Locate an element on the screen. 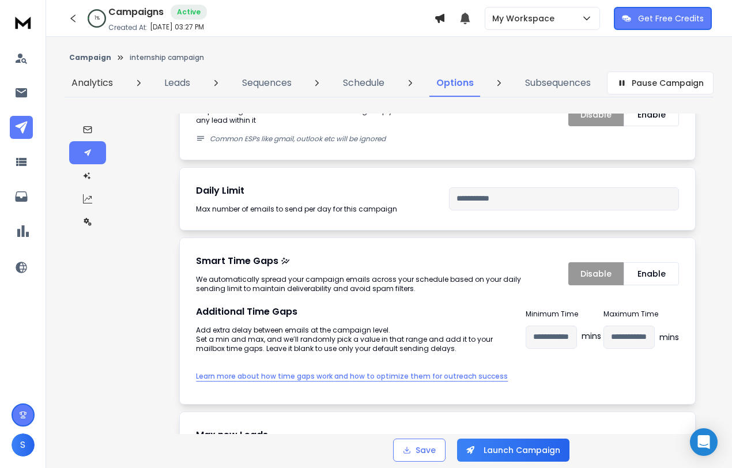  a: Sequences is located at coordinates (267, 83).